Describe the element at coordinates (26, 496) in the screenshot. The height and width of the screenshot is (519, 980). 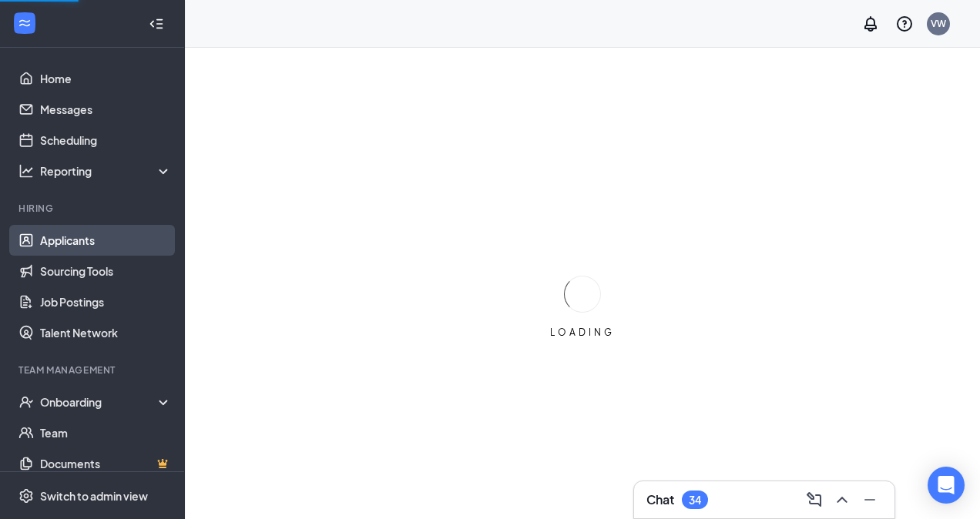
I see `svg: Settings` at that location.